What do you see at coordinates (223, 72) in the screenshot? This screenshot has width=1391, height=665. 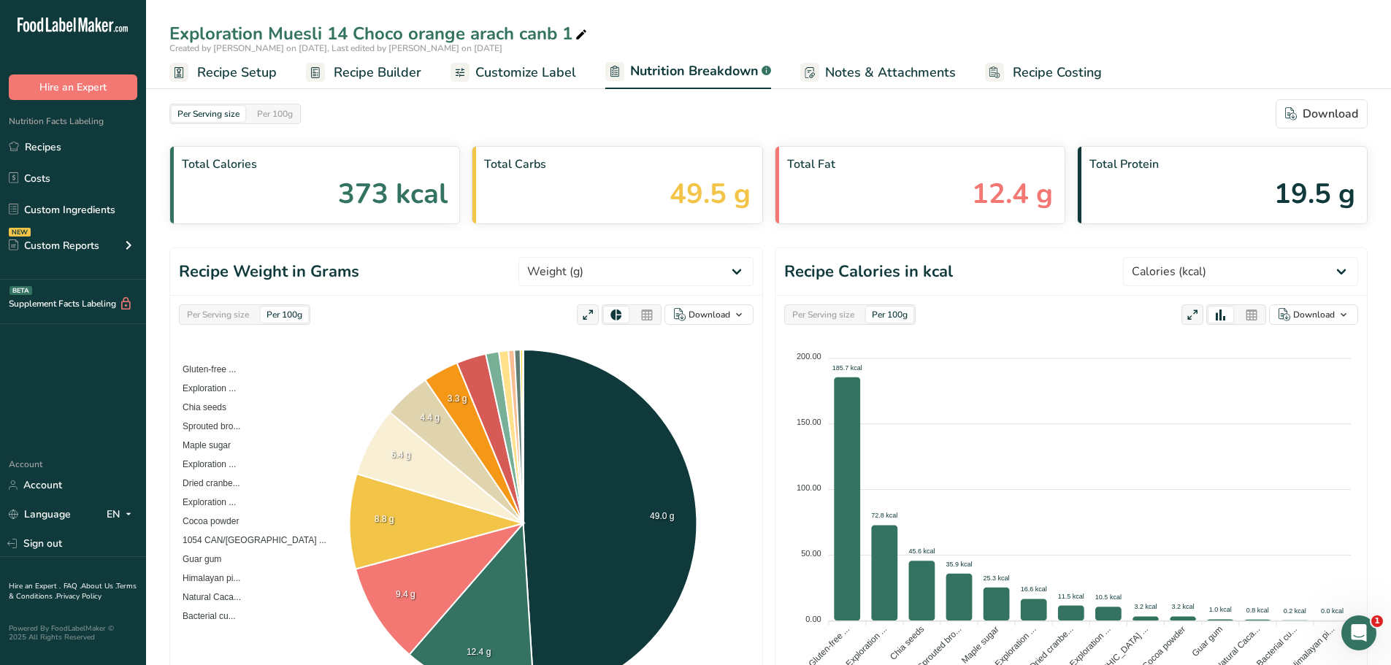 I see `a: Recipe Setup` at bounding box center [223, 72].